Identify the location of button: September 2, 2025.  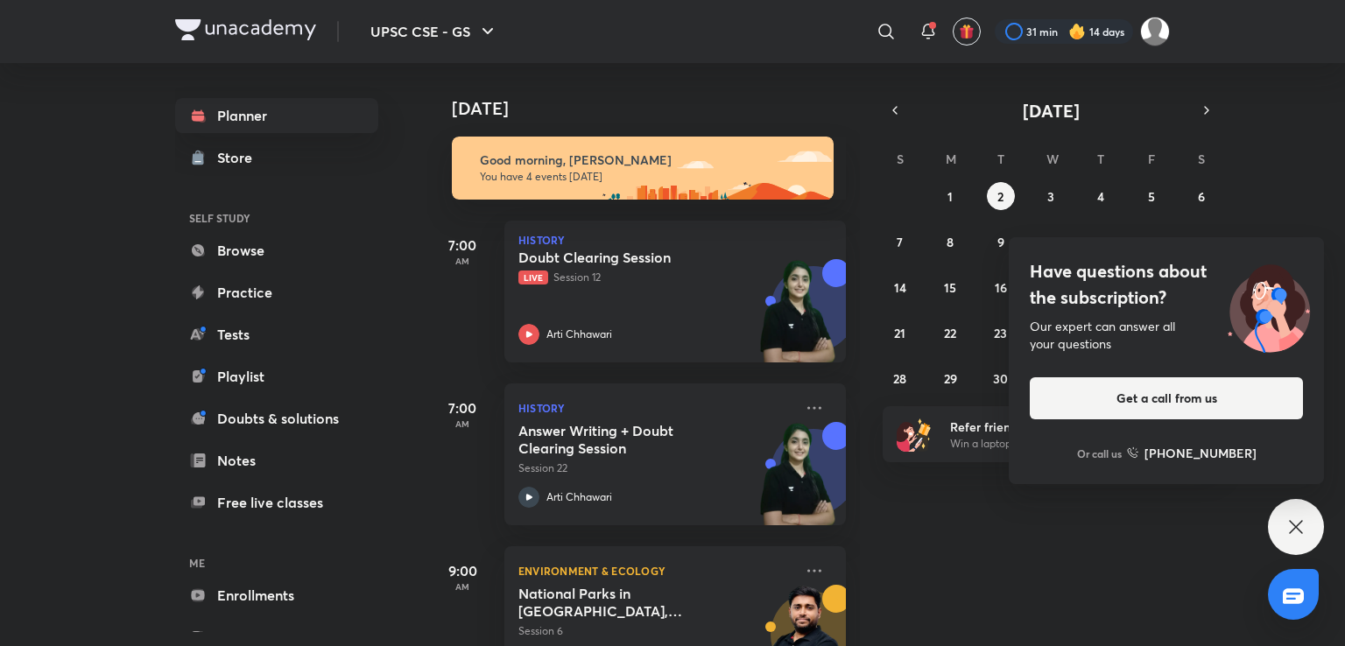
(1001, 196).